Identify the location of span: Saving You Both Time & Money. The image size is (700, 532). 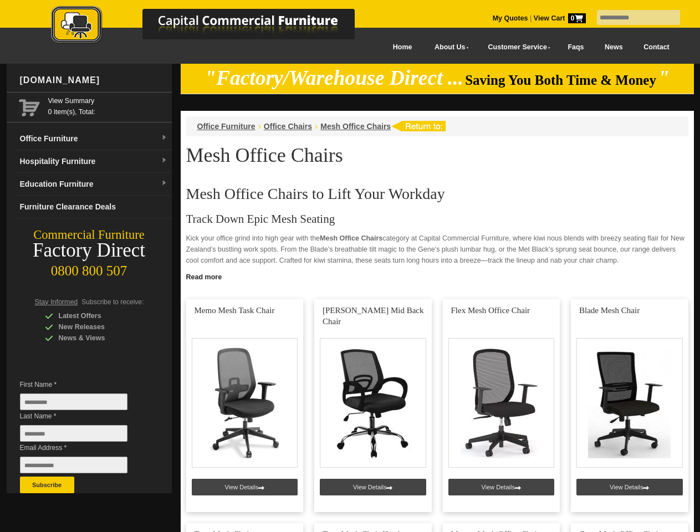
(560, 80).